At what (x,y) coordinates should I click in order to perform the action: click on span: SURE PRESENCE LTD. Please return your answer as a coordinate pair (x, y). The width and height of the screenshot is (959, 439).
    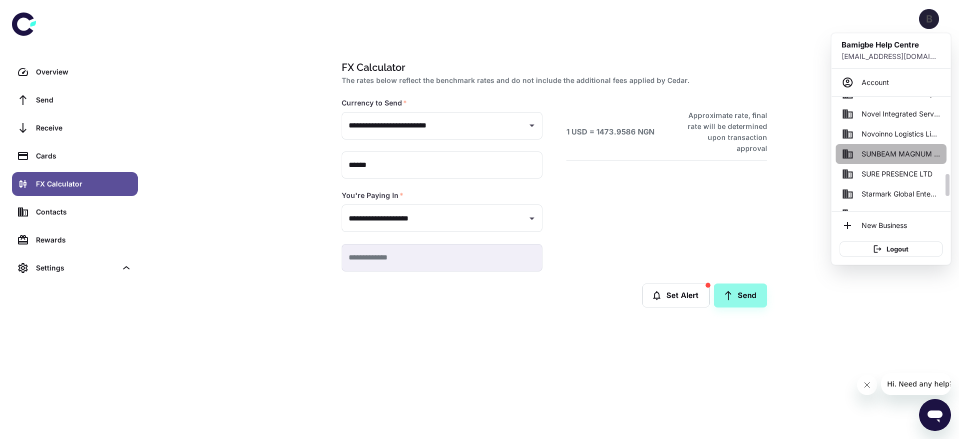
    Looking at the image, I should click on (897, 174).